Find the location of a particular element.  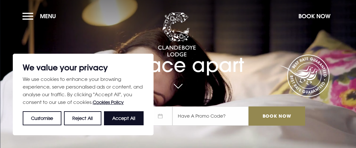

button: Book Now is located at coordinates (315, 16).